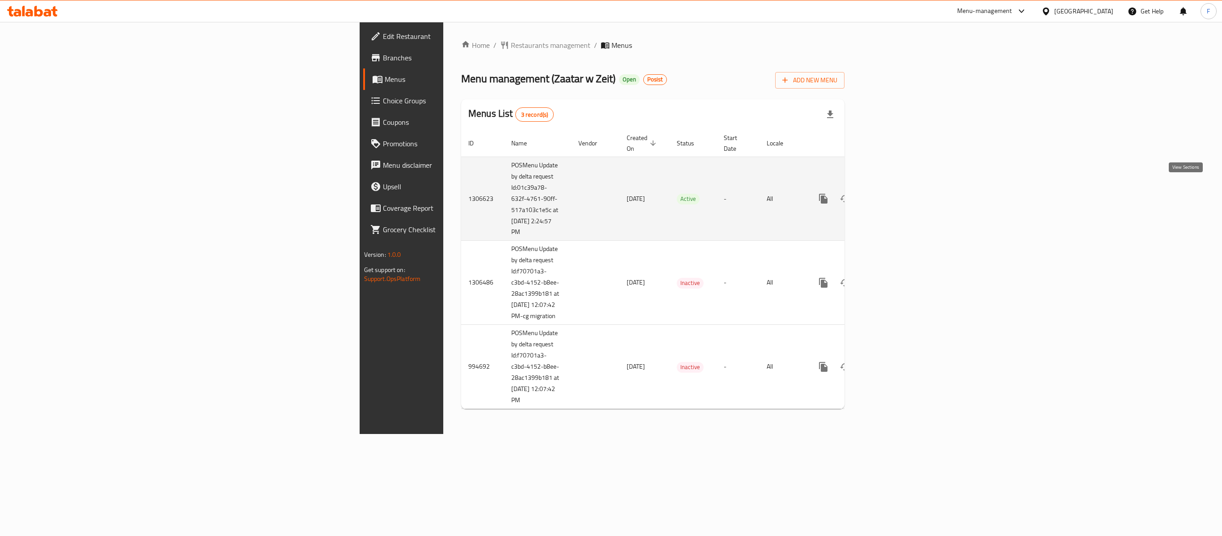 The height and width of the screenshot is (536, 1222). Describe the element at coordinates (809, 80) in the screenshot. I see `span: Add New Menu` at that location.